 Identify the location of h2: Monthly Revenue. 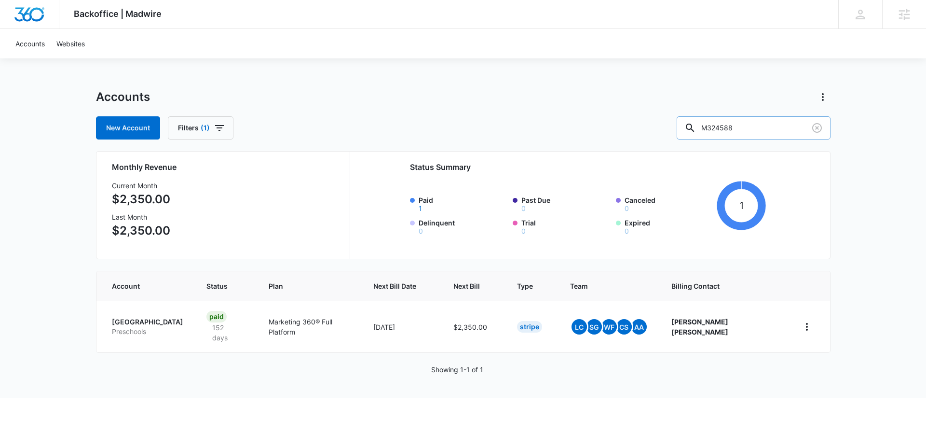
(225, 167).